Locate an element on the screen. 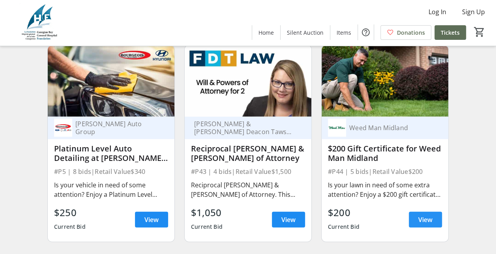  span: Home is located at coordinates (266, 32).